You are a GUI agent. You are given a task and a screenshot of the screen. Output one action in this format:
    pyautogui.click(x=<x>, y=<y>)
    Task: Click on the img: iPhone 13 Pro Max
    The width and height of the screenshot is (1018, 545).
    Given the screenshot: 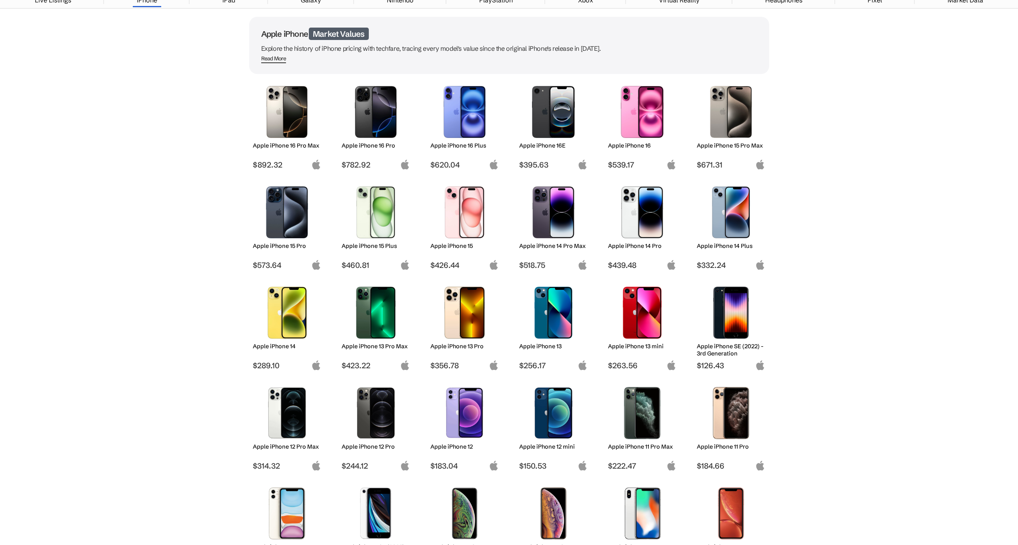 What is the action you would take?
    pyautogui.click(x=376, y=313)
    